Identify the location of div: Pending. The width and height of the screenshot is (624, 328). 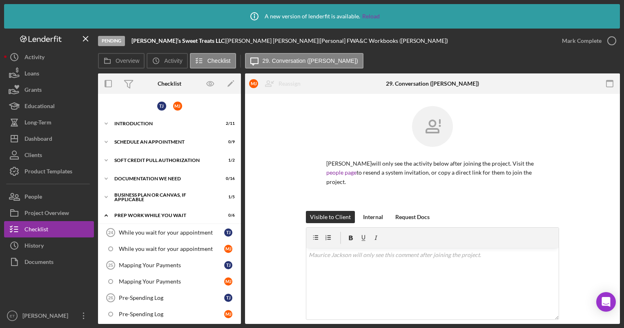
(111, 41).